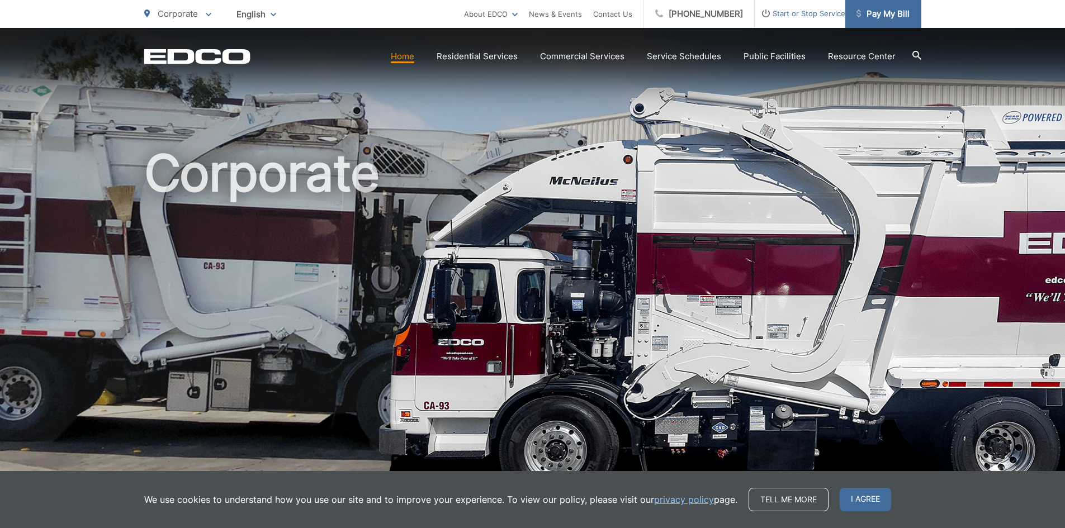 The height and width of the screenshot is (528, 1065). What do you see at coordinates (441, 500) in the screenshot?
I see `p: We use cookies to understand how you use our site and to improve your experience. To view our pol...` at bounding box center [441, 500].